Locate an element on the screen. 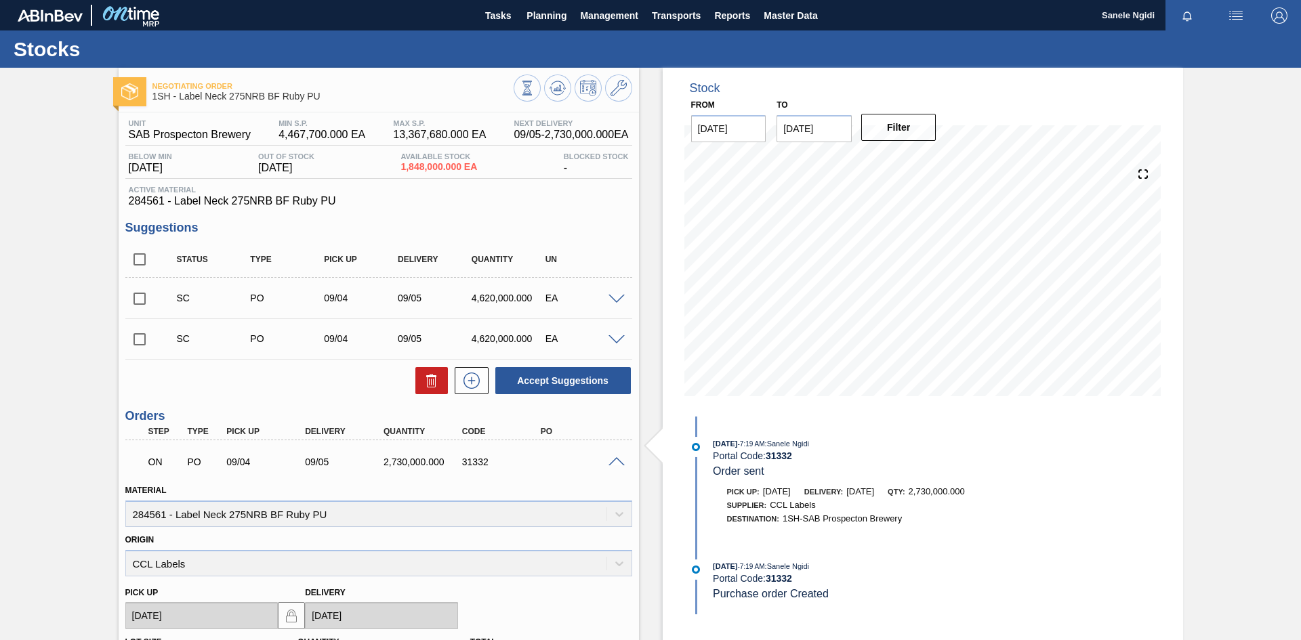 Image resolution: width=1301 pixels, height=640 pixels. button: Notifications is located at coordinates (1187, 16).